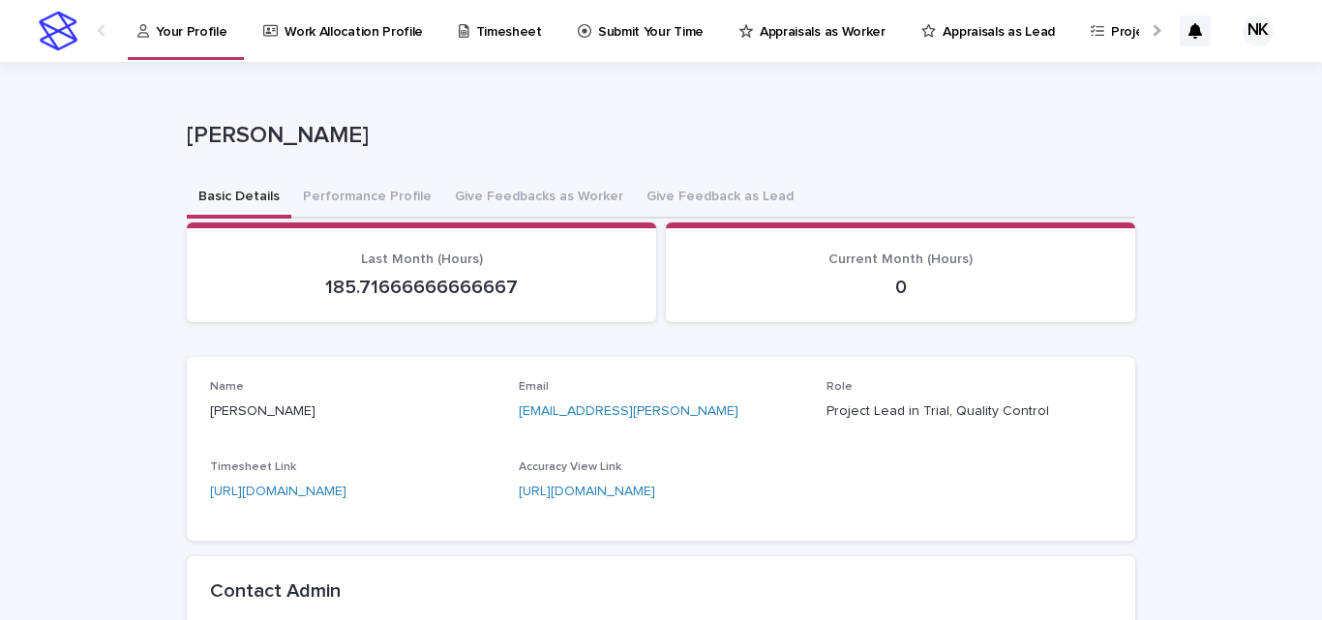 The image size is (1322, 620). What do you see at coordinates (969, 411) in the screenshot?
I see `p: Project Lead in Trial, Quality Control` at bounding box center [969, 411].